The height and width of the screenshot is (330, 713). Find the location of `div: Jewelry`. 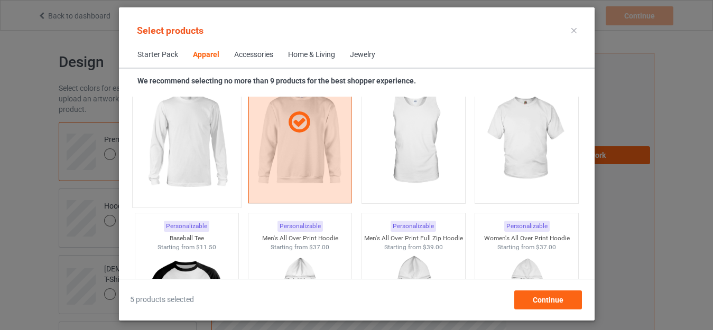

div: Jewelry is located at coordinates (363, 55).